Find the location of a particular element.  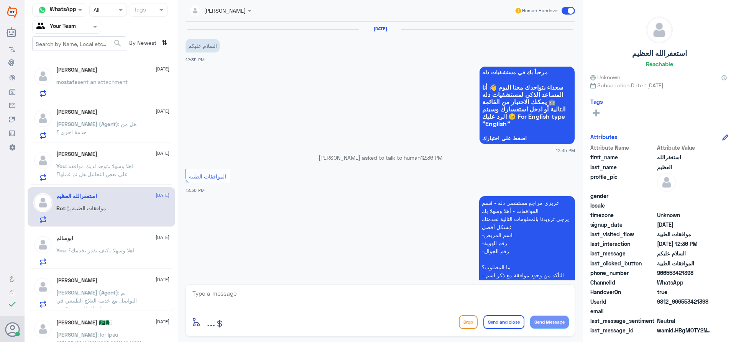

h5: أوهاب عمر 🇸🇦🇩🇿 is located at coordinates (84, 323).